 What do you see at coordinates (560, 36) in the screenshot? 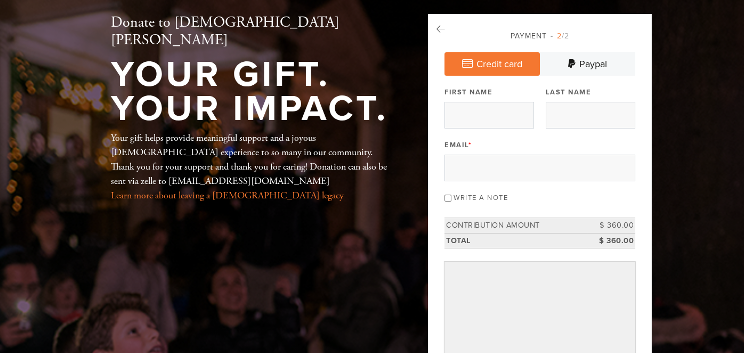
I see `span: /2` at bounding box center [560, 36].